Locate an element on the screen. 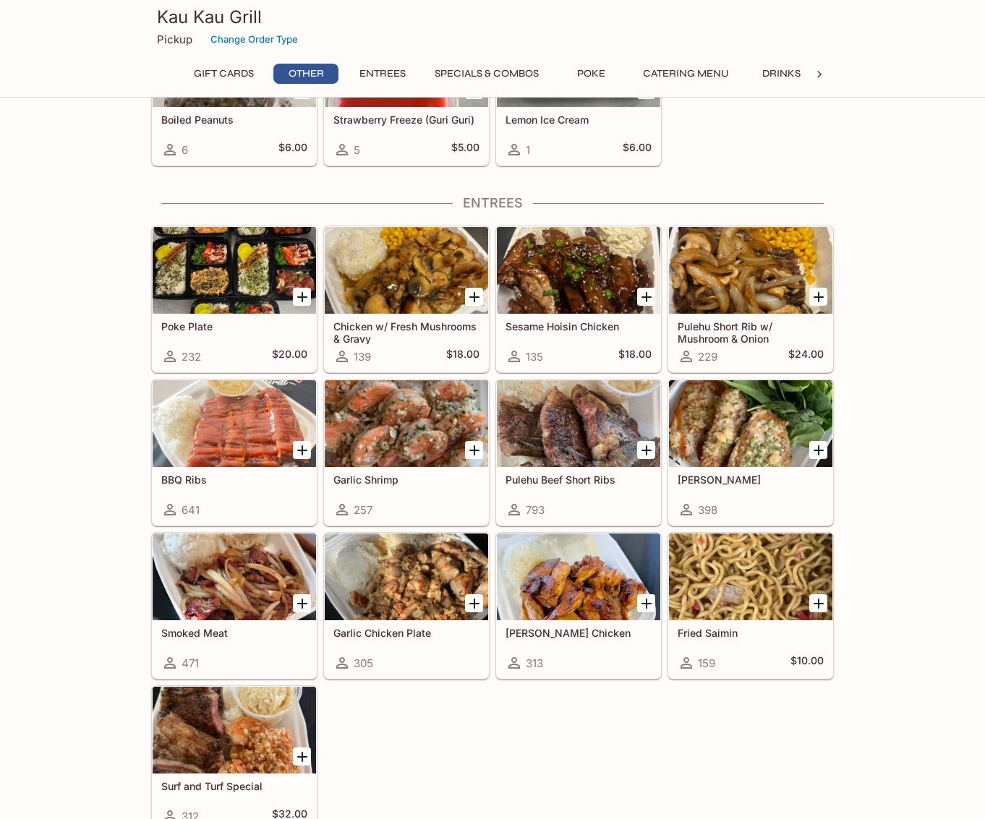 This screenshot has width=985, height=819. h5: $24.00 is located at coordinates (806, 357).